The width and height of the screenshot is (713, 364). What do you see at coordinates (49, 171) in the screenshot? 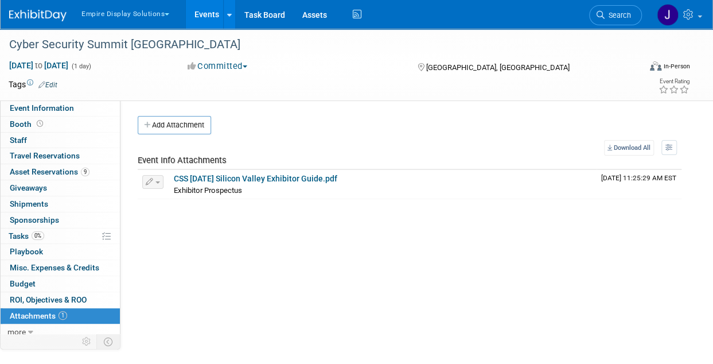
I see `span: Asset Reservations` at bounding box center [49, 171].